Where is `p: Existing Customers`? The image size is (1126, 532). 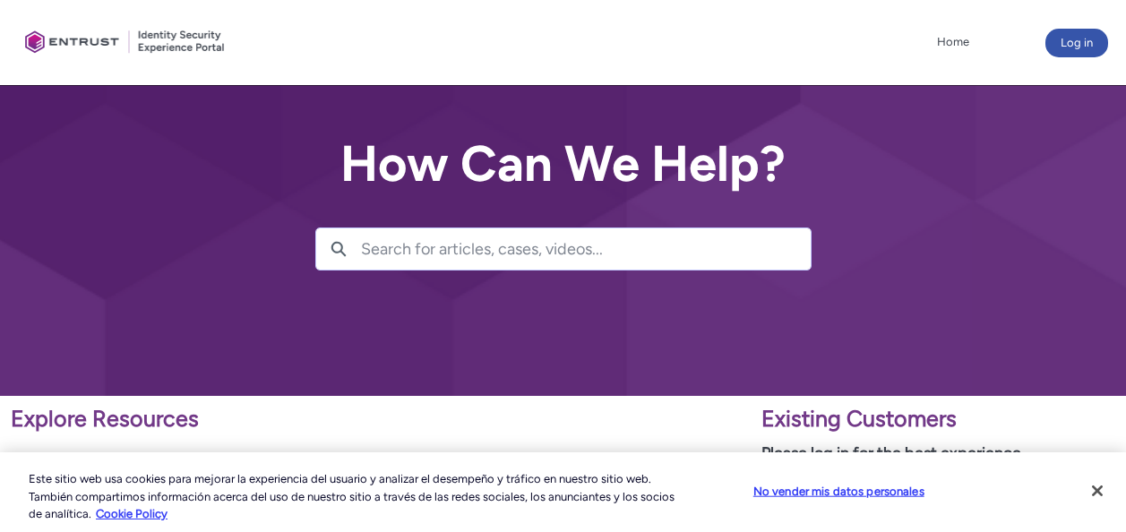
p: Existing Customers is located at coordinates (938, 419).